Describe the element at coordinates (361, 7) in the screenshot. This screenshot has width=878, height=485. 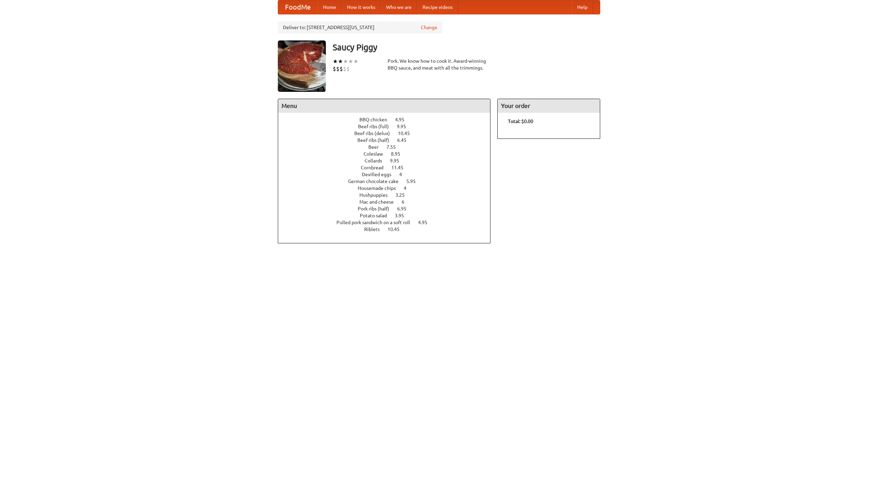
I see `a: How it works` at that location.